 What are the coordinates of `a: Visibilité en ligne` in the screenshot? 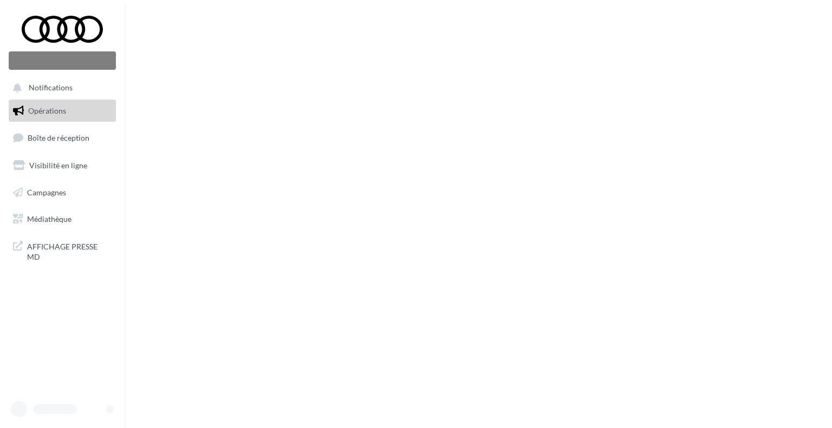 It's located at (62, 166).